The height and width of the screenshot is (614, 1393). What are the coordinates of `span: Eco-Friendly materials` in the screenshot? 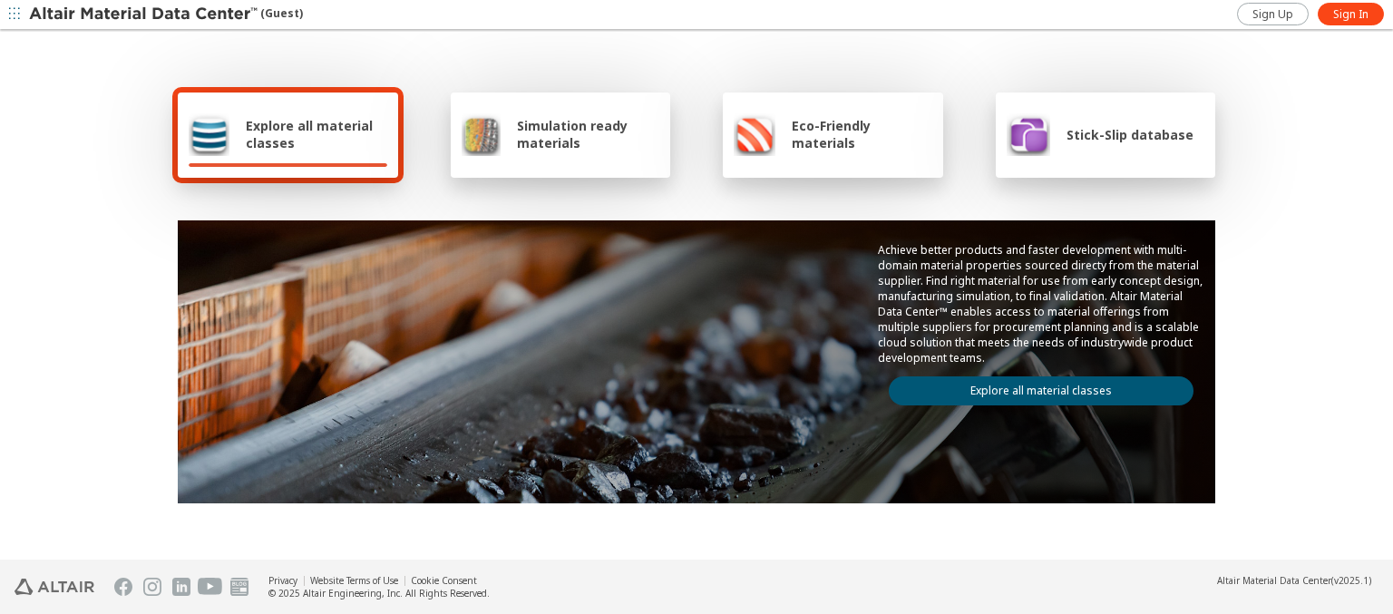 It's located at (862, 134).